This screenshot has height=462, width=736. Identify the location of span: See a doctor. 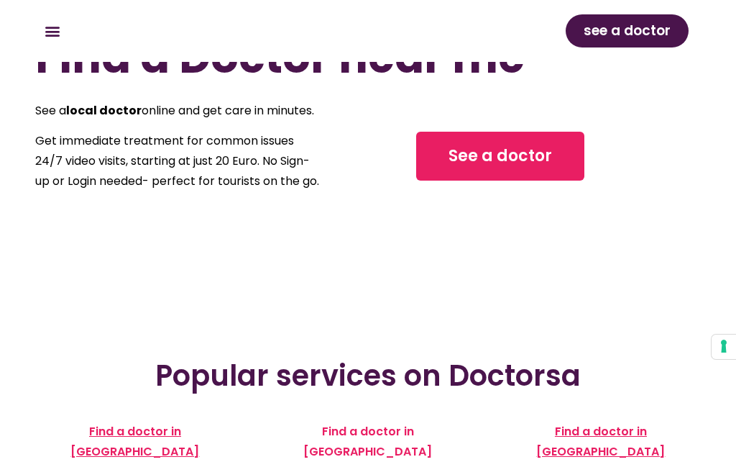
(501, 156).